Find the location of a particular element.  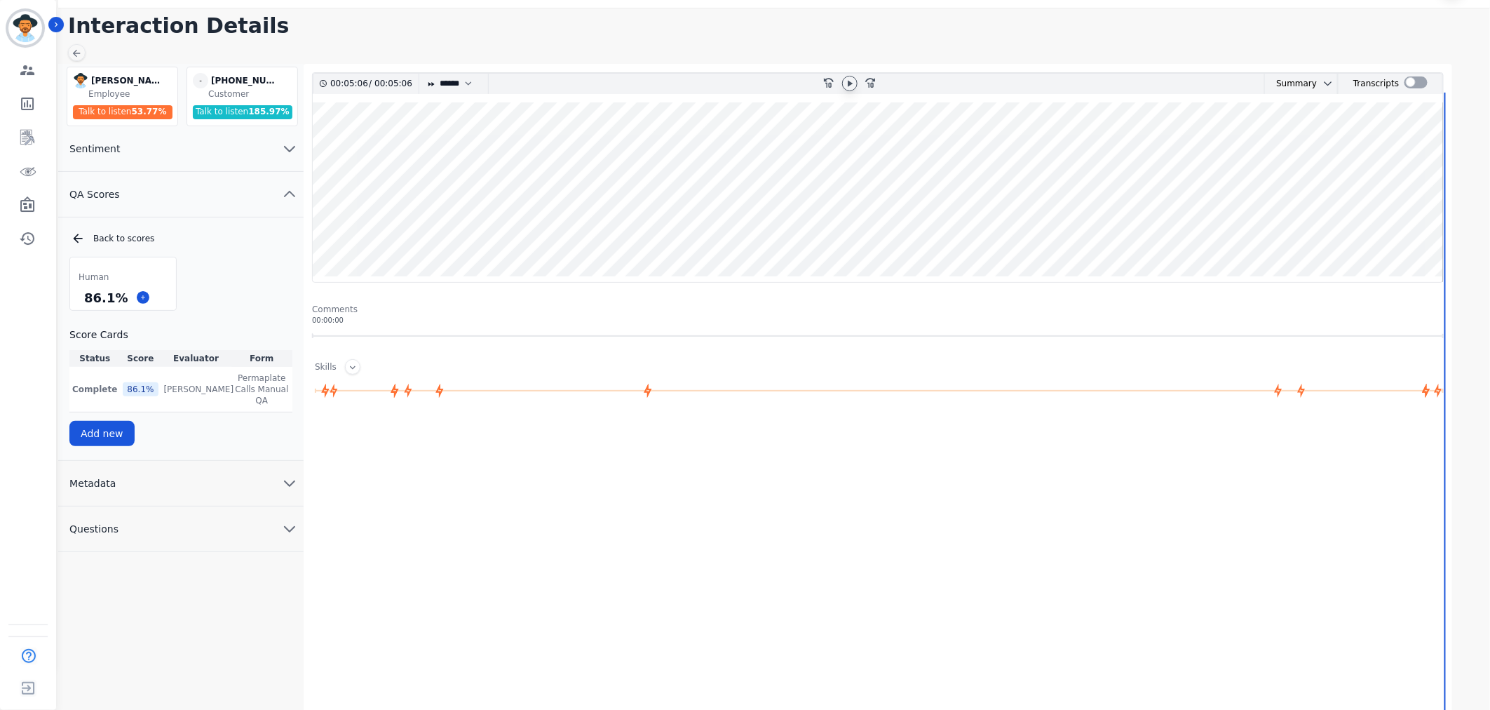

th: Score is located at coordinates (140, 358).